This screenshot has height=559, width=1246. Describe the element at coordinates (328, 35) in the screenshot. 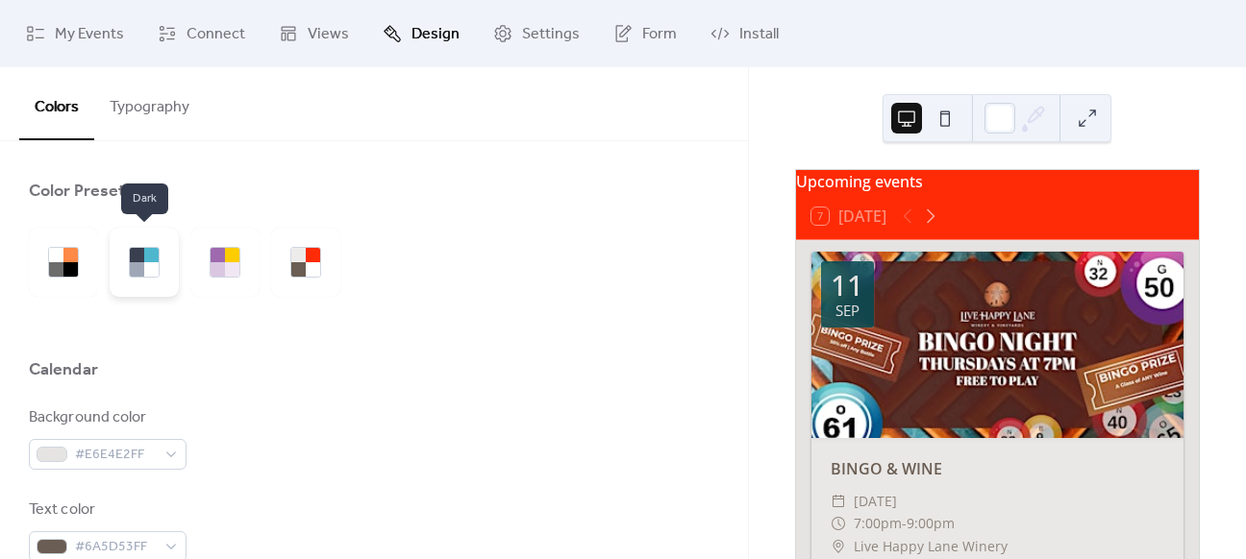

I see `span: Views` at that location.